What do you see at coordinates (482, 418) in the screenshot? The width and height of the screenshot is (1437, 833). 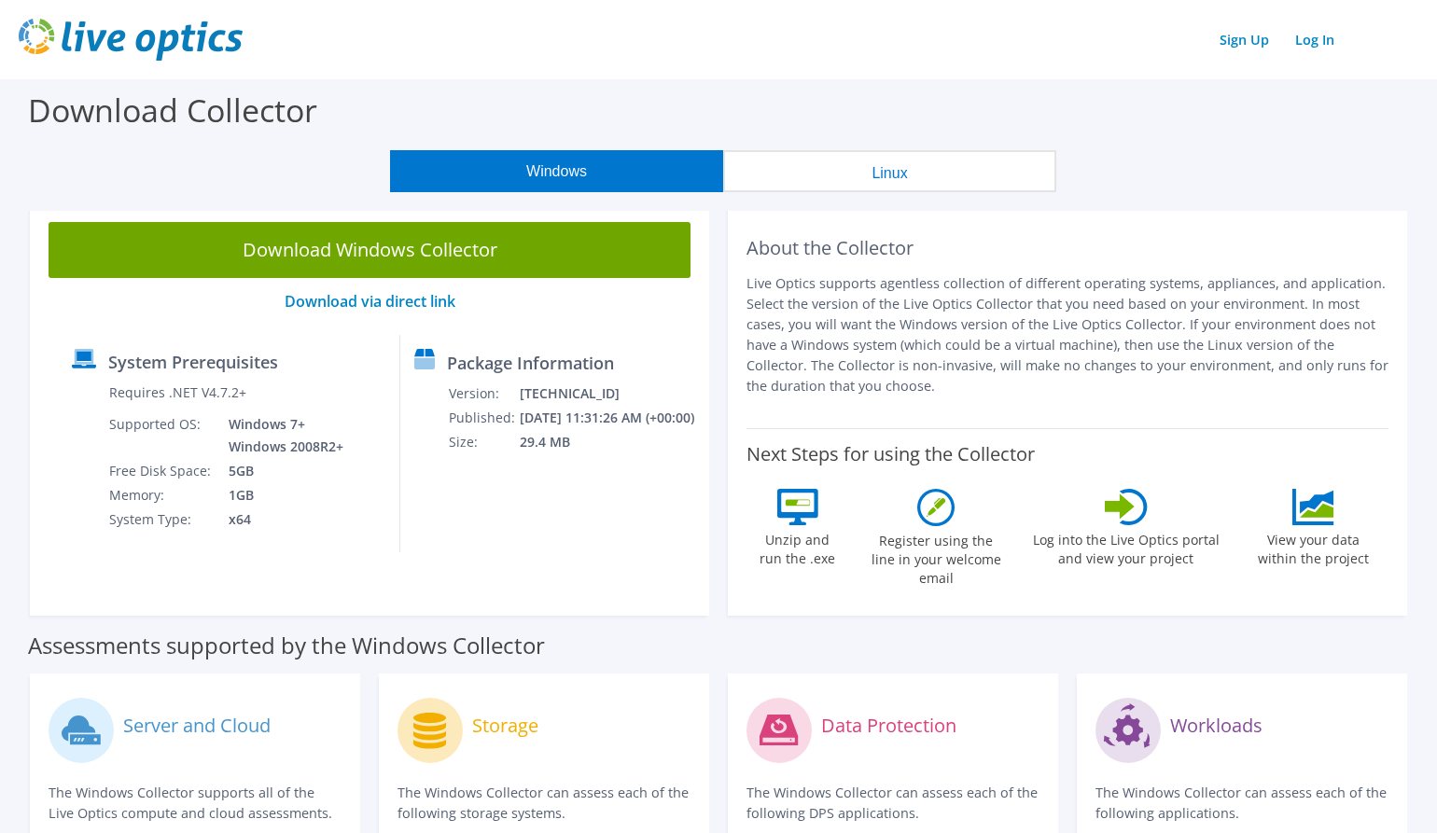 I see `td: Published:` at bounding box center [482, 418].